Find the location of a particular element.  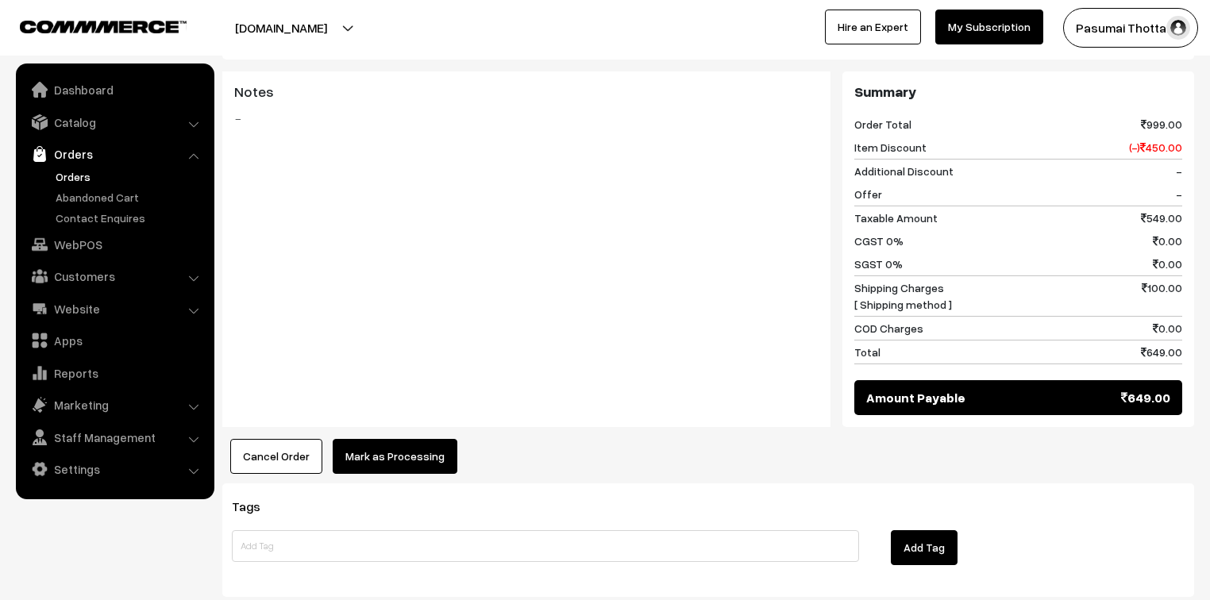

span: Additional Discount is located at coordinates (904, 171).